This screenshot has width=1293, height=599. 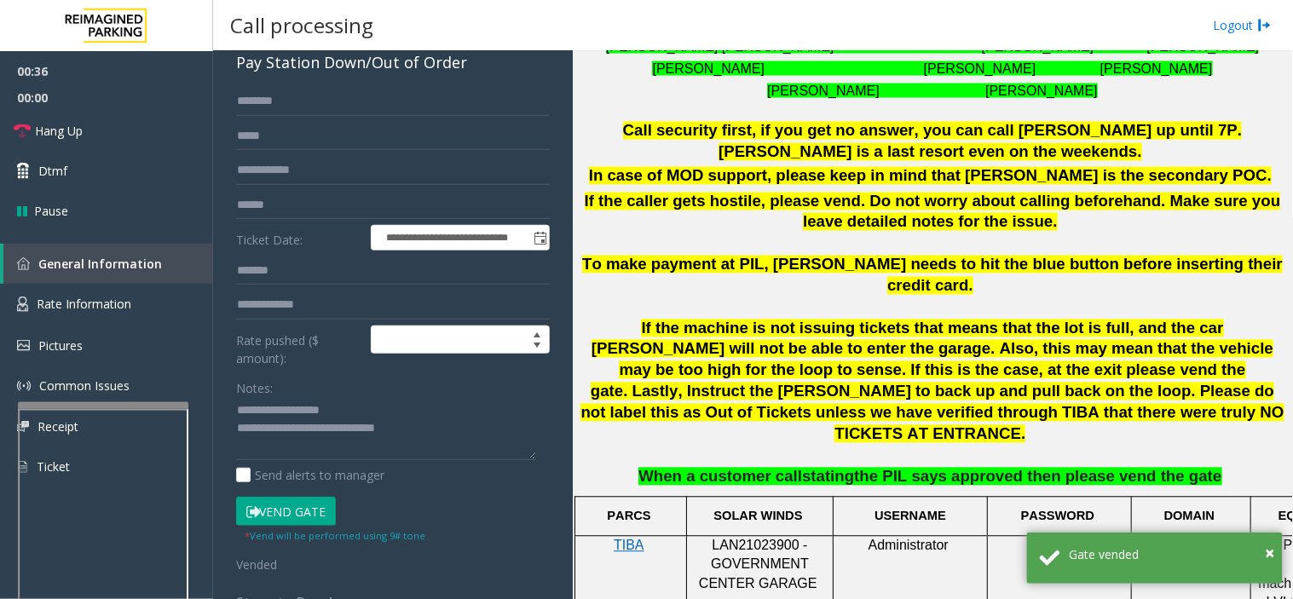 I want to click on span: Decrease value, so click(x=537, y=347).